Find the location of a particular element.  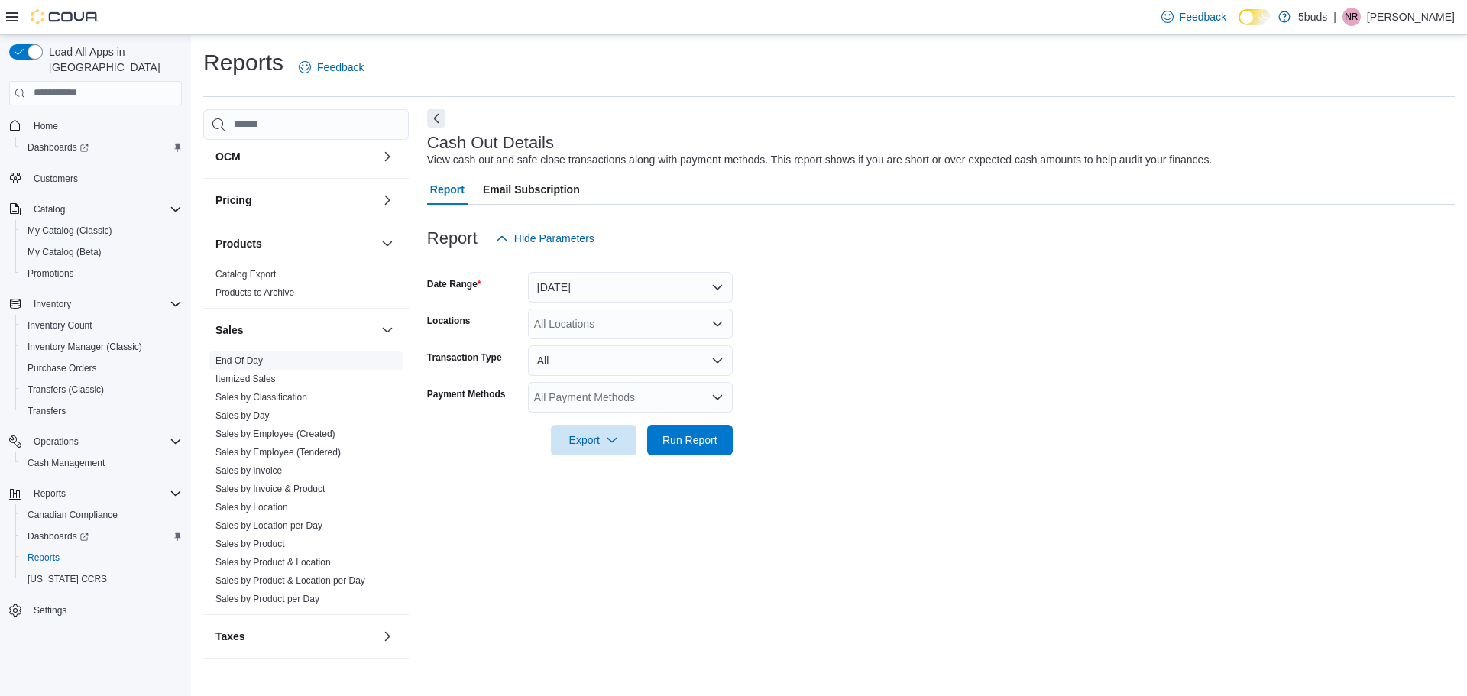

input: Dark Mode is located at coordinates (1254, 17).